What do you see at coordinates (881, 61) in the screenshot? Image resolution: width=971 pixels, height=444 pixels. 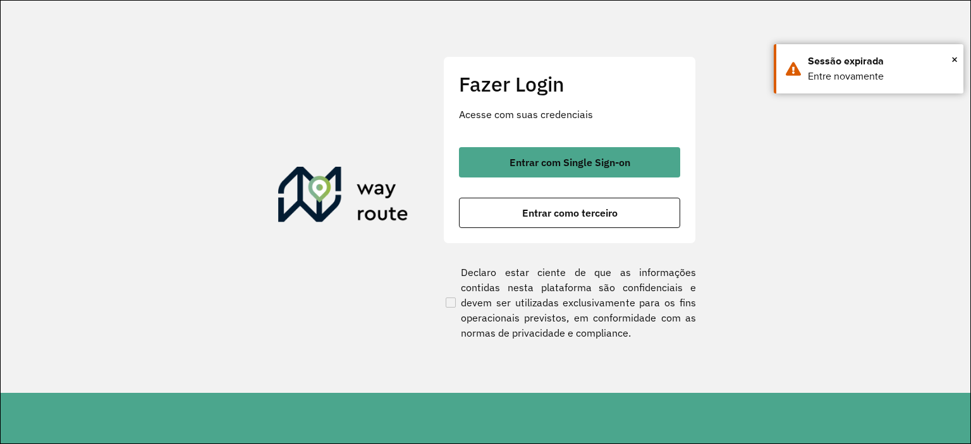 I see `div: Sessão expirada` at bounding box center [881, 61].